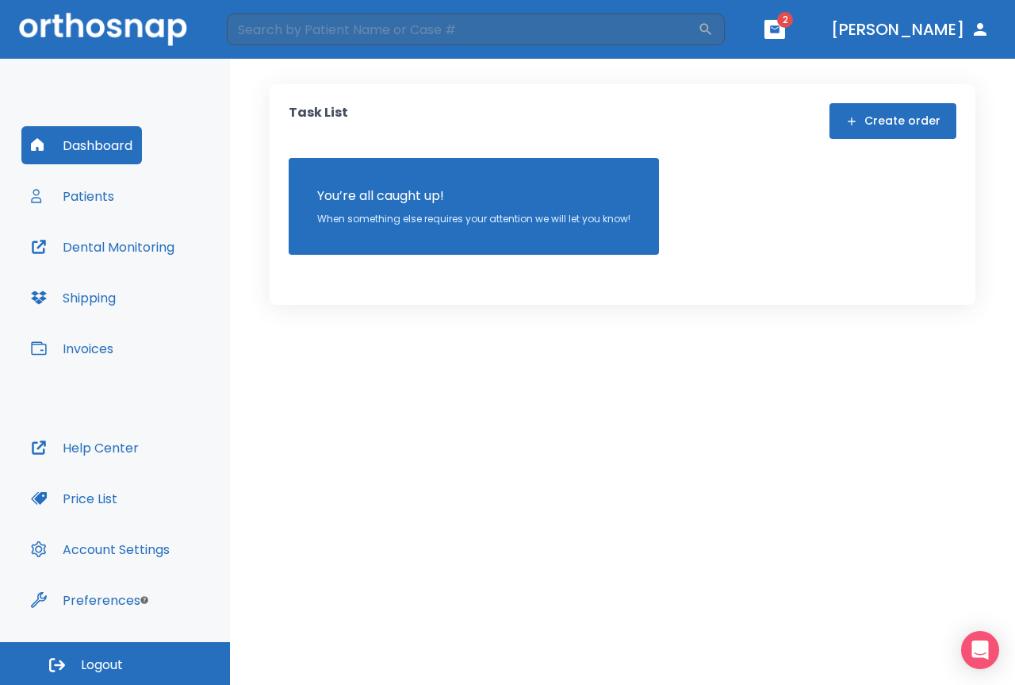 The height and width of the screenshot is (685, 1015). I want to click on span: Logout, so click(102, 665).